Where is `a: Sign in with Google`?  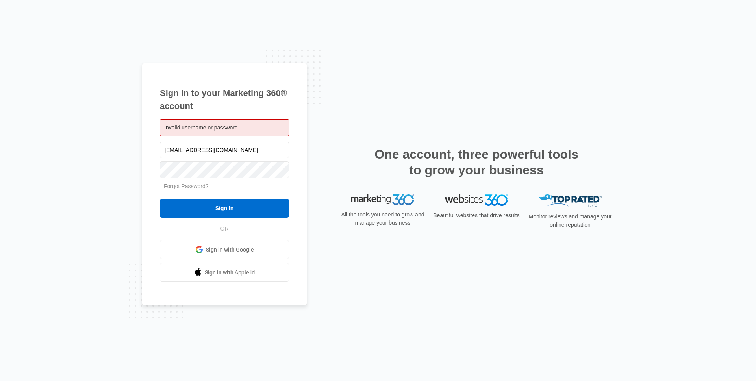
a: Sign in with Google is located at coordinates (224, 250).